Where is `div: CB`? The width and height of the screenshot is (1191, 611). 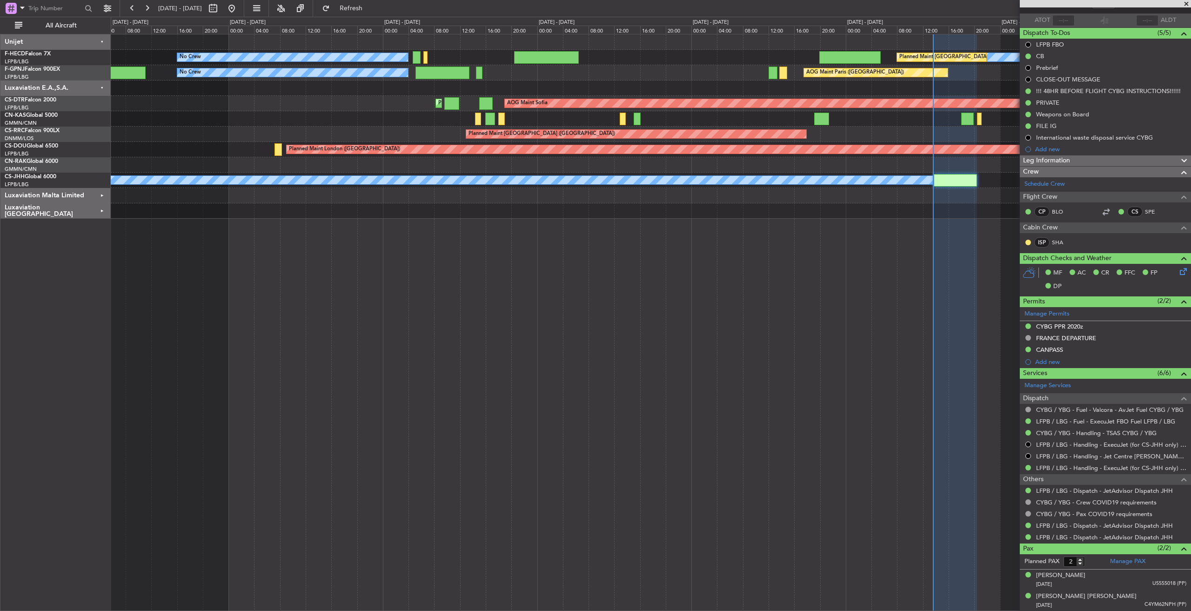
div: CB is located at coordinates (1040, 56).